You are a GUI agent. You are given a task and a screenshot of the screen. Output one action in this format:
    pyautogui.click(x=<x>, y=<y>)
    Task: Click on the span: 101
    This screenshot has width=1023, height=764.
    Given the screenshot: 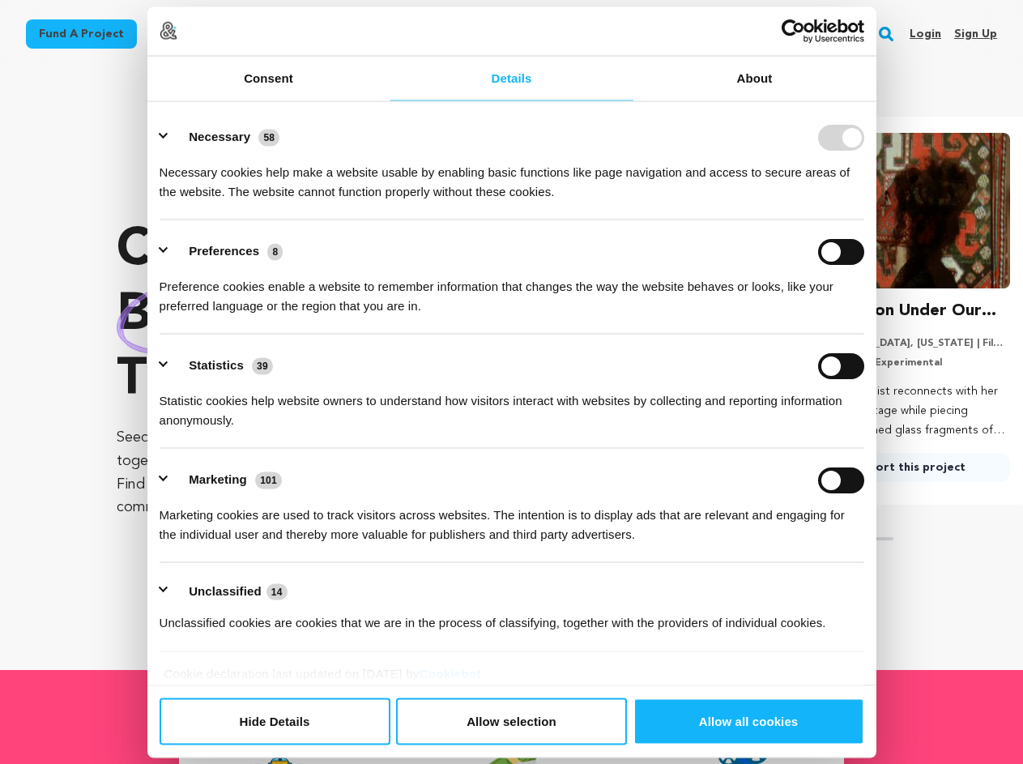 What is the action you would take?
    pyautogui.click(x=268, y=481)
    